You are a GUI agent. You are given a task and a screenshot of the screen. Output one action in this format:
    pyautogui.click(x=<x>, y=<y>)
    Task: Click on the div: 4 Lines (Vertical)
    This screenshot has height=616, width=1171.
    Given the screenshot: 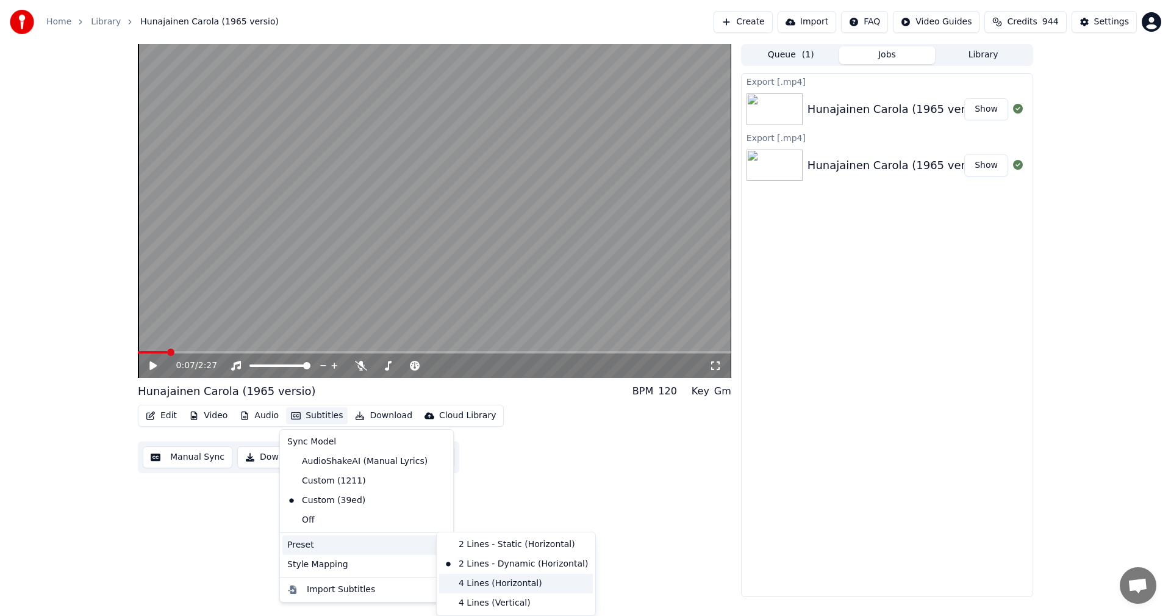 What is the action you would take?
    pyautogui.click(x=516, y=603)
    